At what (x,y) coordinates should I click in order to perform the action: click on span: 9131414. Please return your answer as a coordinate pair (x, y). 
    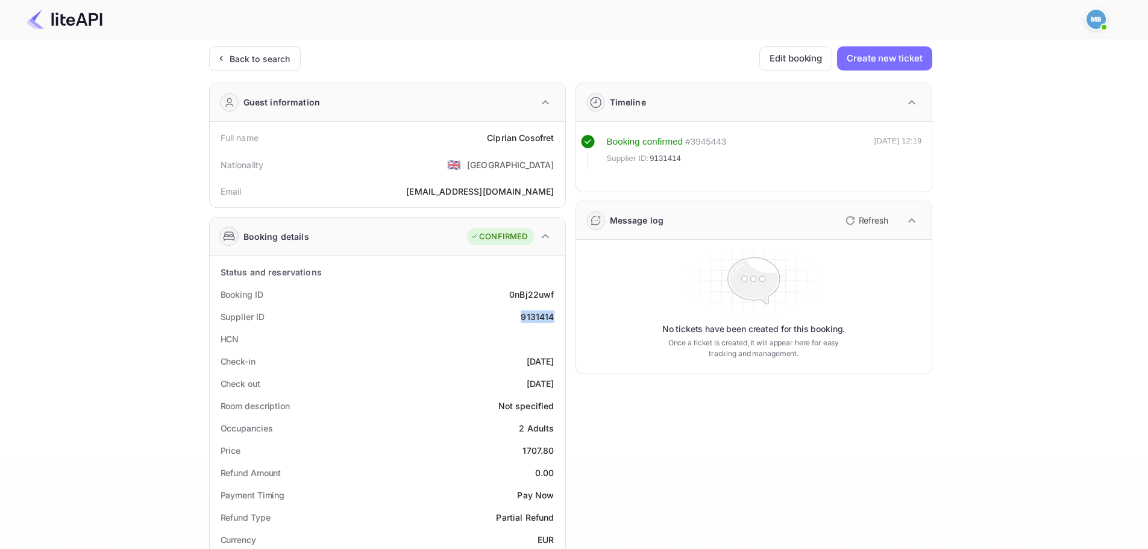
    Looking at the image, I should click on (665, 158).